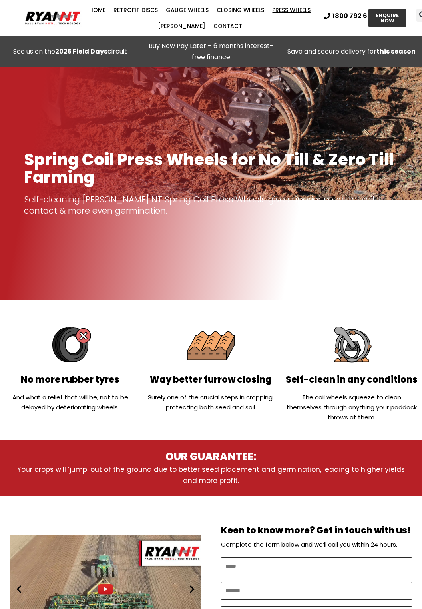  What do you see at coordinates (200, 18) in the screenshot?
I see `nav: Menu` at bounding box center [200, 18].